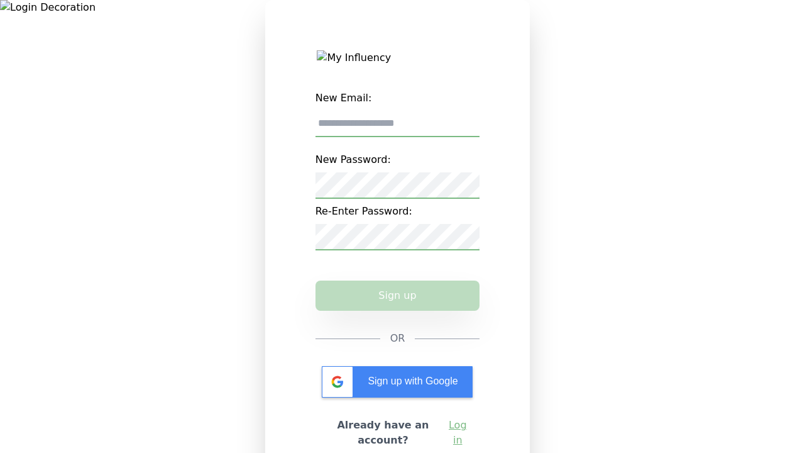 The image size is (795, 453). I want to click on div: Sign up with Google, so click(397, 382).